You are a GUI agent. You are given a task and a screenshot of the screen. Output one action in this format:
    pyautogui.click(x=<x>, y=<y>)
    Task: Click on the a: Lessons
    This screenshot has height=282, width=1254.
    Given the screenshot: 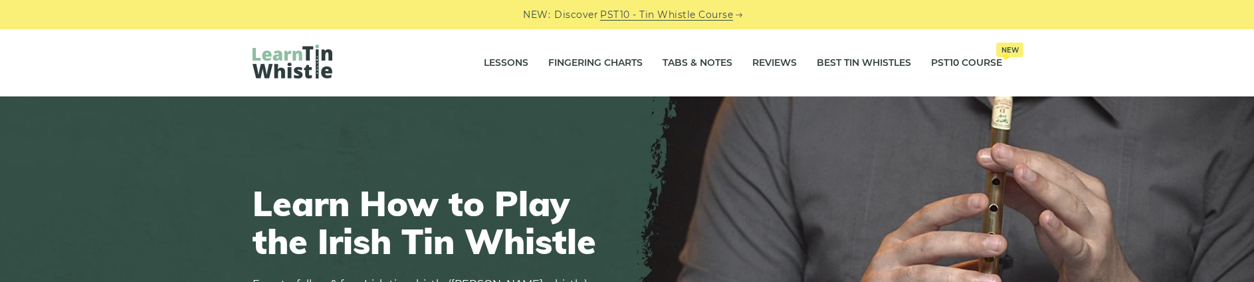 What is the action you would take?
    pyautogui.click(x=506, y=63)
    